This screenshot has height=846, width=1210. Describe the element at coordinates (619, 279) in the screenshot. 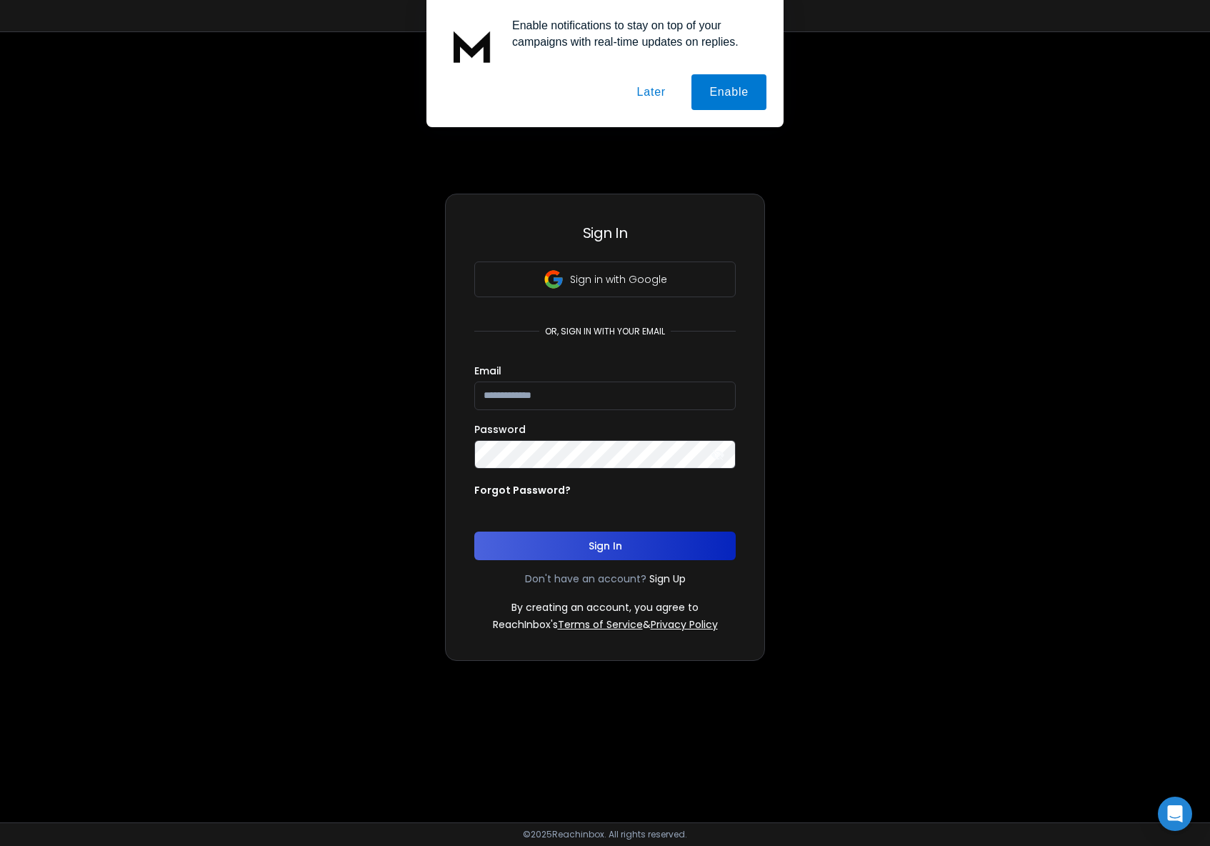

I see `p: Sign in with Google` at that location.